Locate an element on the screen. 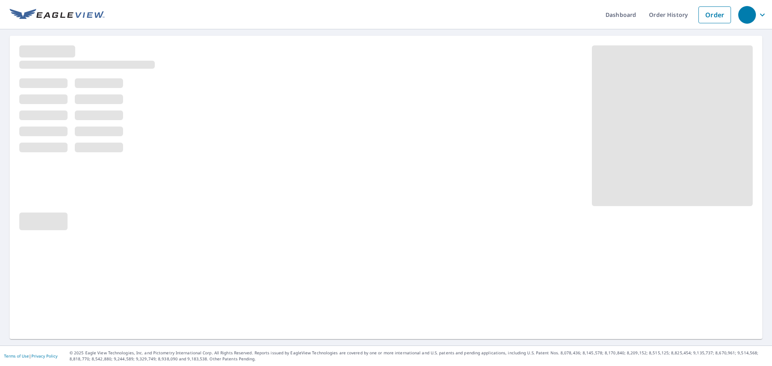 This screenshot has height=366, width=772. img: EV Logo is located at coordinates (57, 15).